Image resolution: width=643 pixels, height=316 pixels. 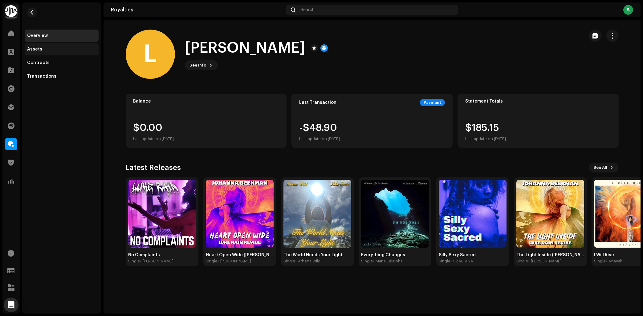 What do you see at coordinates (197, 10) in the screenshot?
I see `div: Royalties` at bounding box center [197, 10].